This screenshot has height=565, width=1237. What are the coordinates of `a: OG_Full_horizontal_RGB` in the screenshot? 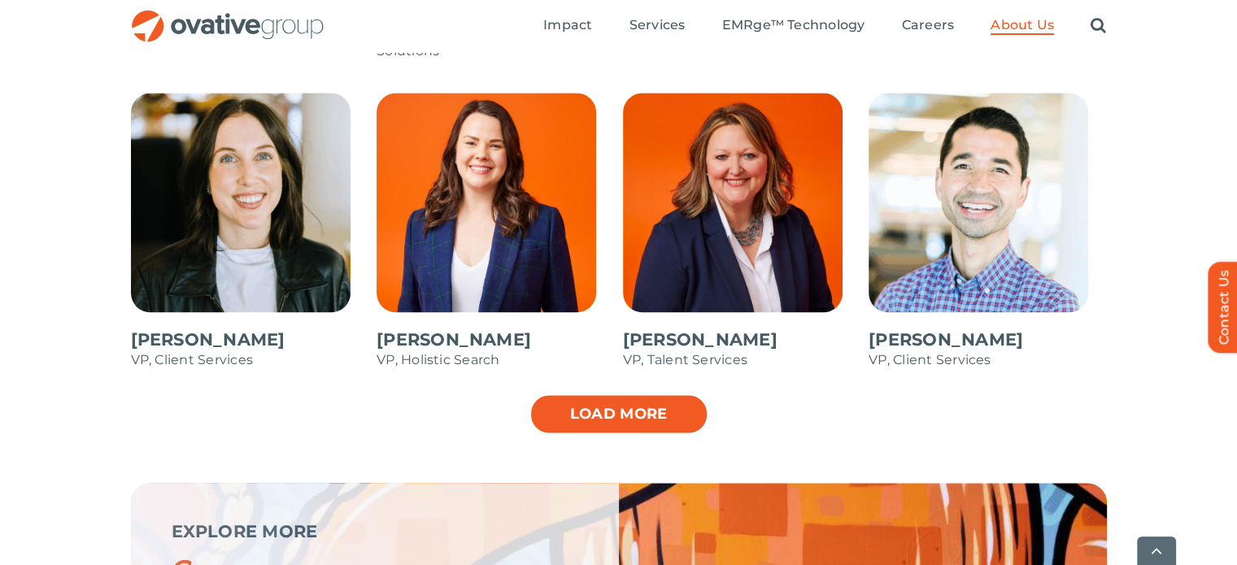 It's located at (228, 15).